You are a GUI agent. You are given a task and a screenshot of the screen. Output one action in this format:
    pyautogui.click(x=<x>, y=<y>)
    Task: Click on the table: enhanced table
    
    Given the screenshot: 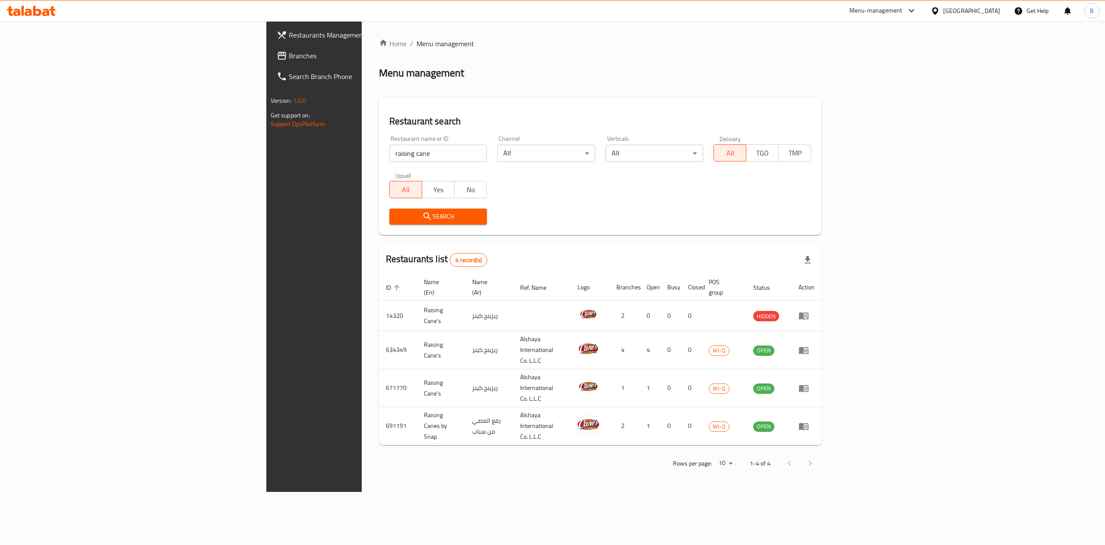 What is the action you would take?
    pyautogui.click(x=601, y=360)
    